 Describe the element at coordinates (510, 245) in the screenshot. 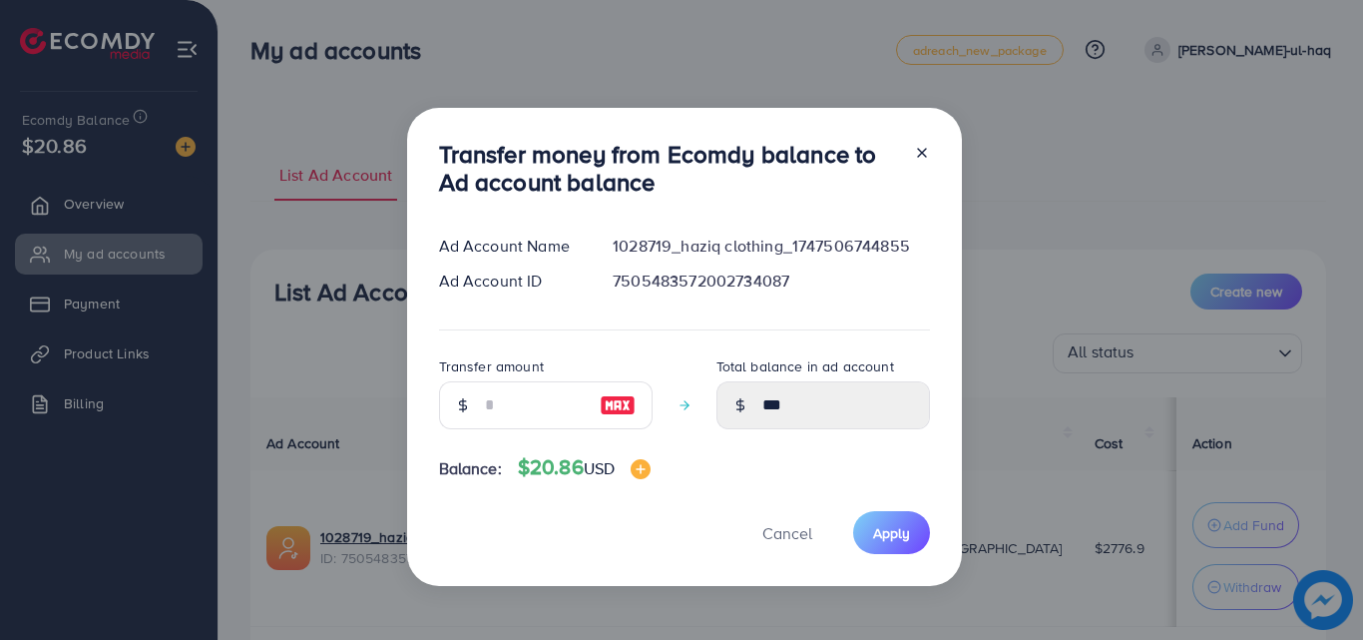

I see `div: Ad Account Name` at that location.